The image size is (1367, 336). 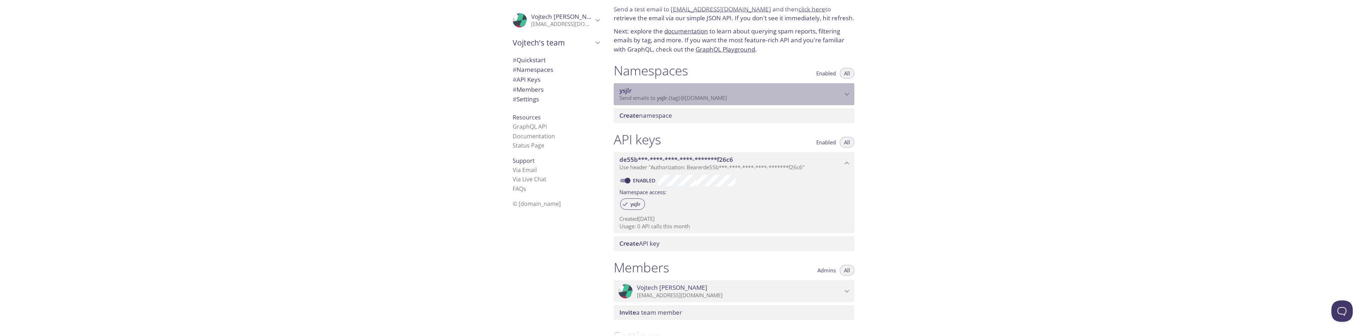 What do you see at coordinates (524, 161) in the screenshot?
I see `span: Support` at bounding box center [524, 161].